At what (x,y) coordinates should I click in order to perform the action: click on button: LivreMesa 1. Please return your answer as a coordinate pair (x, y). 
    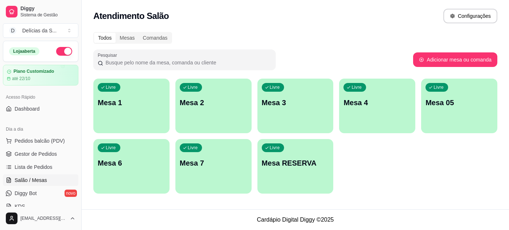
    Looking at the image, I should click on (131, 106).